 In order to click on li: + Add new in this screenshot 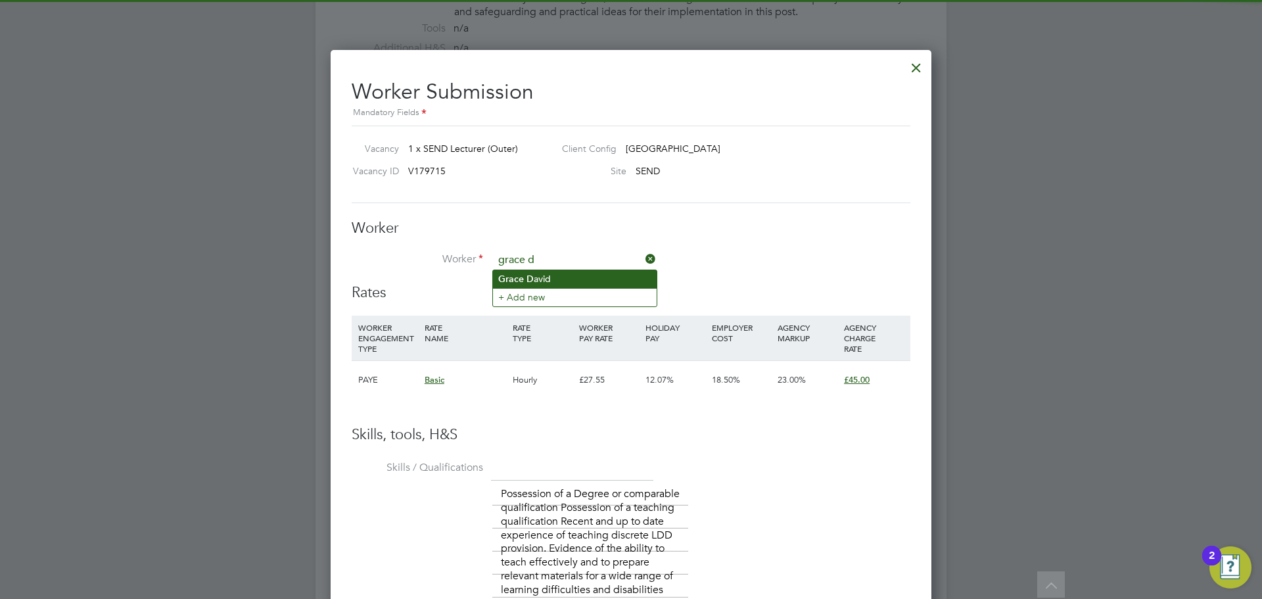, I will do `click(574, 296)`.